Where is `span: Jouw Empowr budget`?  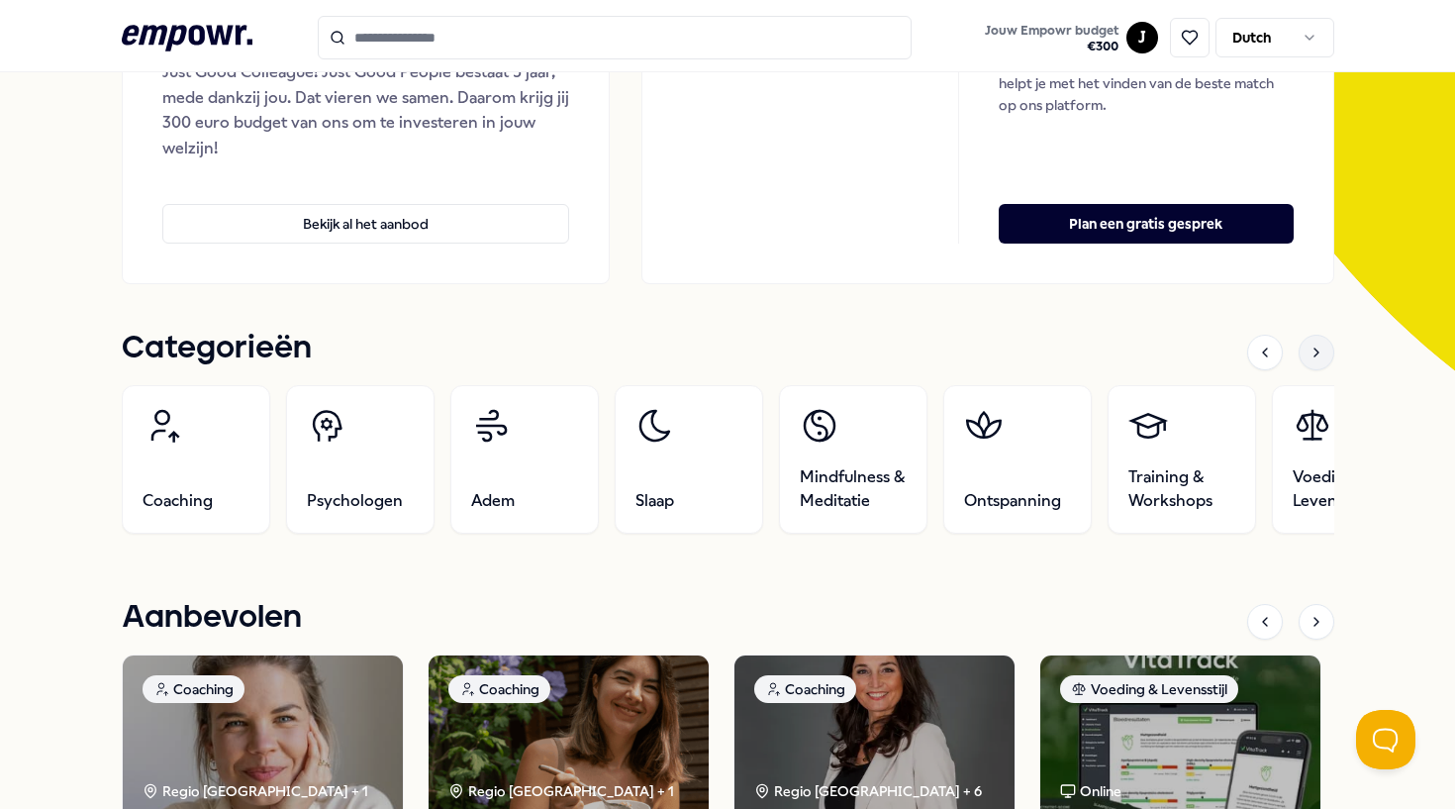 span: Jouw Empowr budget is located at coordinates (1051, 31).